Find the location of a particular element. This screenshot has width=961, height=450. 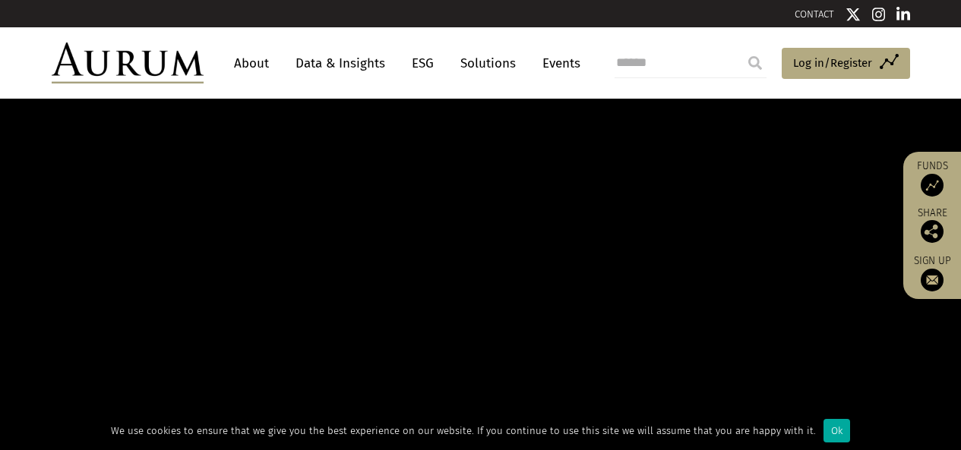

img: Sign up to our newsletter is located at coordinates (932, 280).